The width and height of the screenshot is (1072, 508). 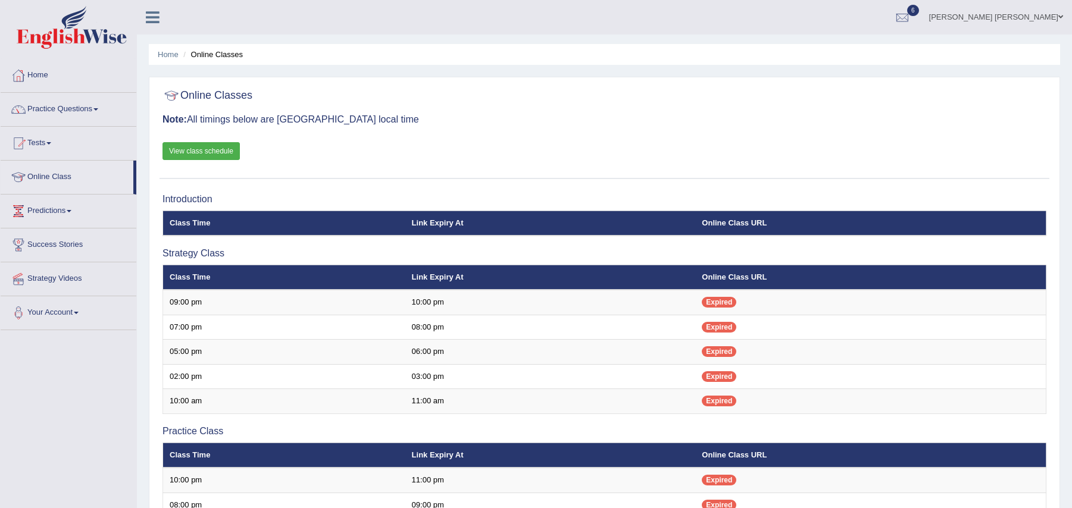 What do you see at coordinates (201, 151) in the screenshot?
I see `a: View class schedule` at bounding box center [201, 151].